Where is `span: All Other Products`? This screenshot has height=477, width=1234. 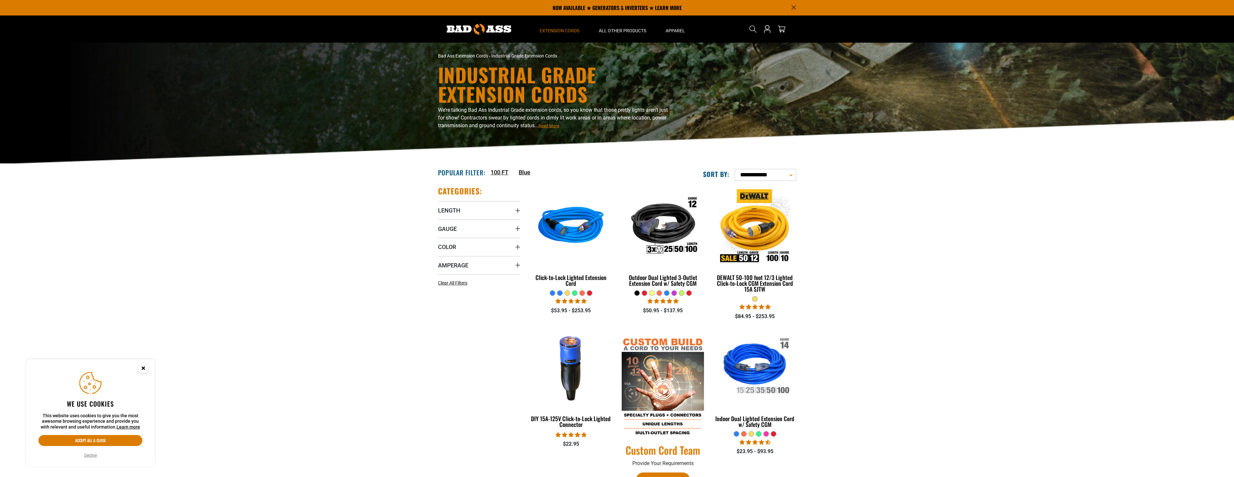
span: All Other Products is located at coordinates (622, 31).